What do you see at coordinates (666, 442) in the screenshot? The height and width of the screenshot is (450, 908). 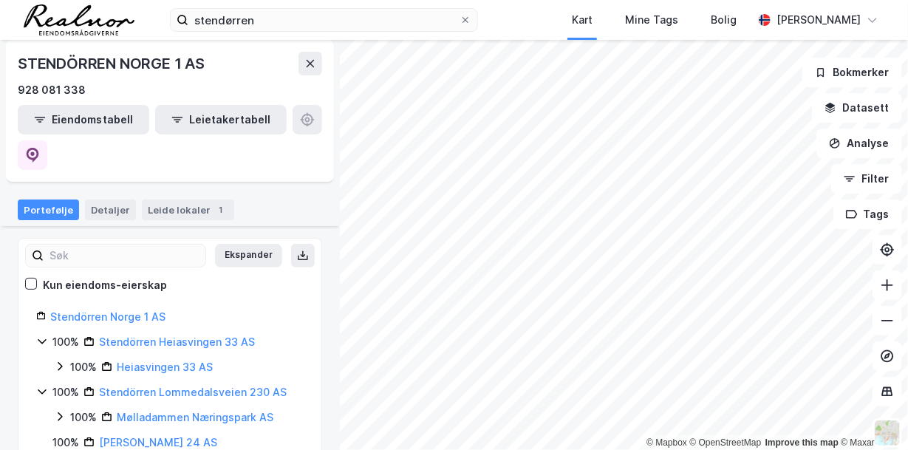 I see `a: Mapbox` at bounding box center [666, 442].